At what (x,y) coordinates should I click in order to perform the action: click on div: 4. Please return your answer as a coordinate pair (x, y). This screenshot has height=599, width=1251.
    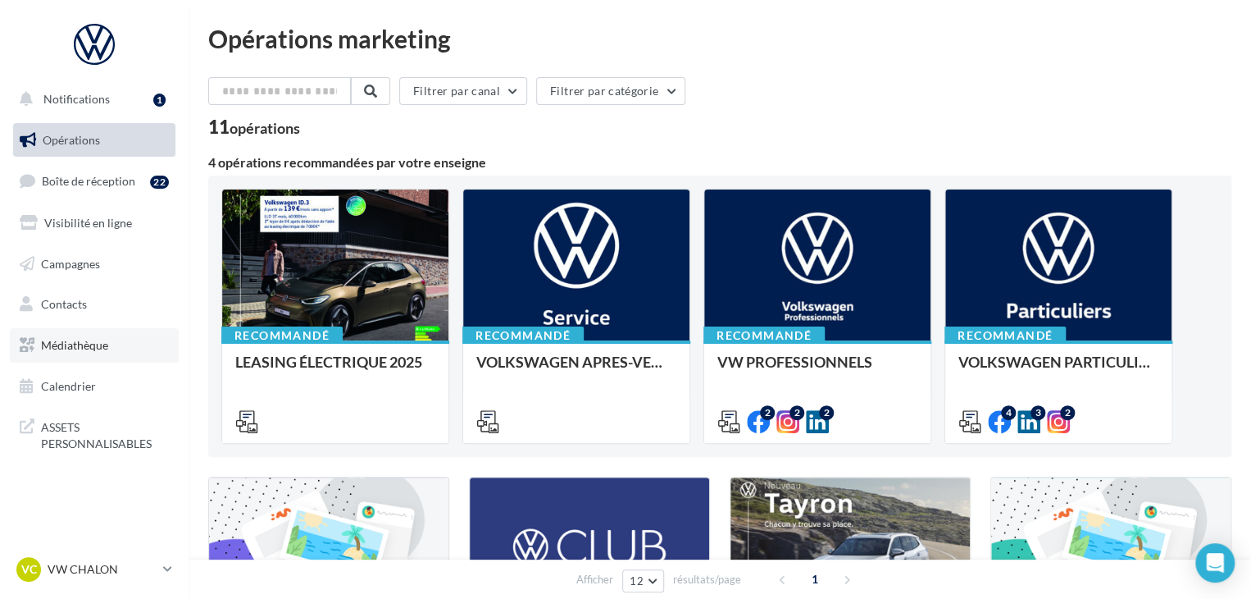
    Looking at the image, I should click on (1009, 412).